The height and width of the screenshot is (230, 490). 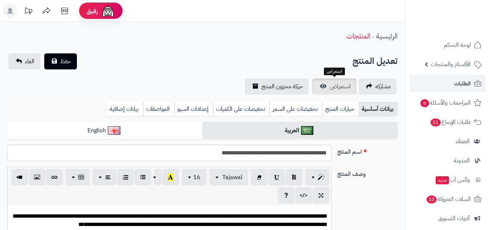 What do you see at coordinates (277, 86) in the screenshot?
I see `a: حركة مخزون المنتج` at bounding box center [277, 86].